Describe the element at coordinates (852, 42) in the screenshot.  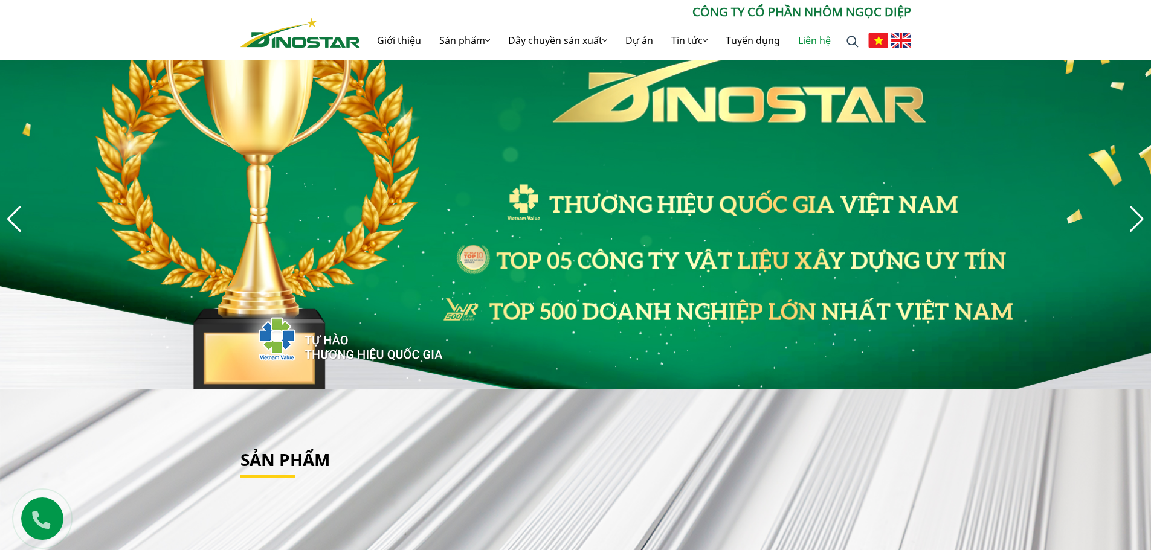
I see `img: search` at that location.